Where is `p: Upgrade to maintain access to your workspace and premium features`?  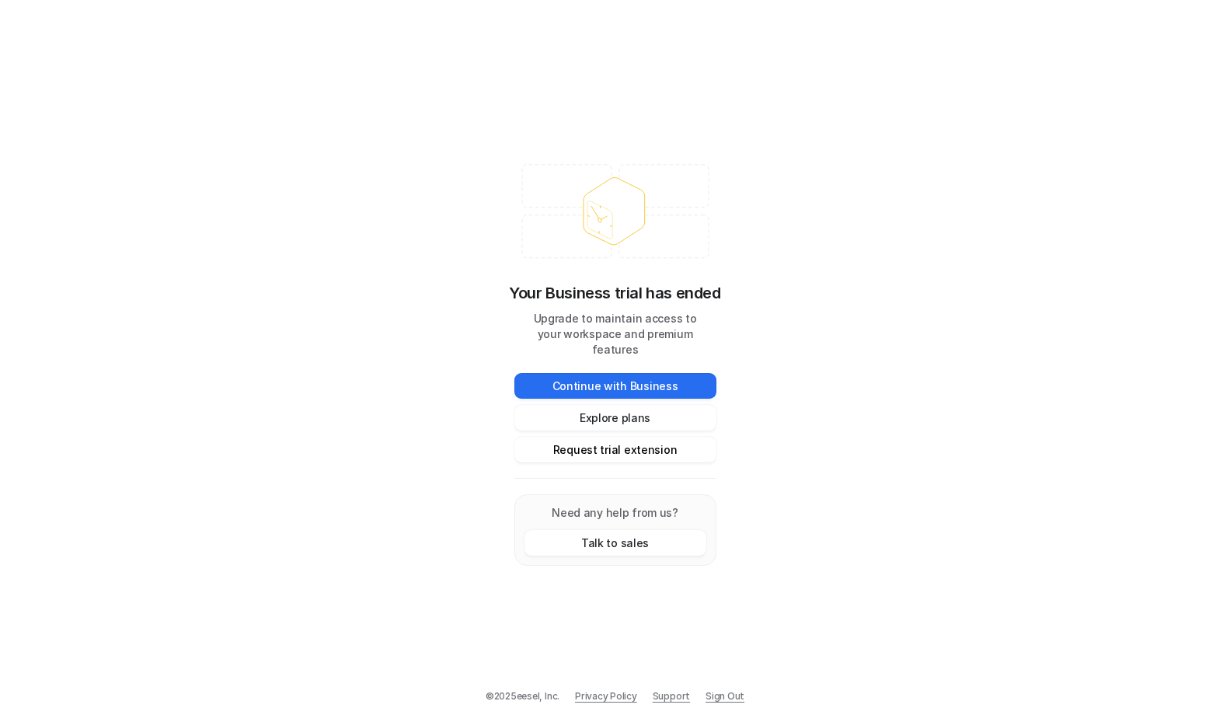 p: Upgrade to maintain access to your workspace and premium features is located at coordinates (615, 334).